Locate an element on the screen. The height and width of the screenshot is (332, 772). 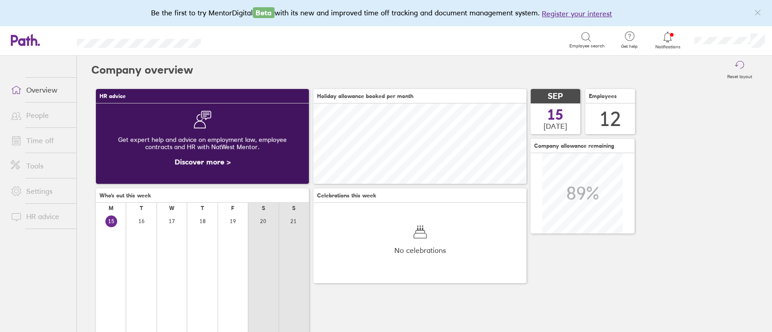
span: Get help is located at coordinates (629, 47).